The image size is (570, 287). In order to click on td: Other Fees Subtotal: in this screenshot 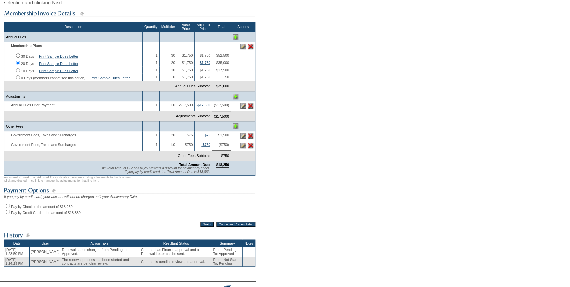, I will do `click(108, 155)`.